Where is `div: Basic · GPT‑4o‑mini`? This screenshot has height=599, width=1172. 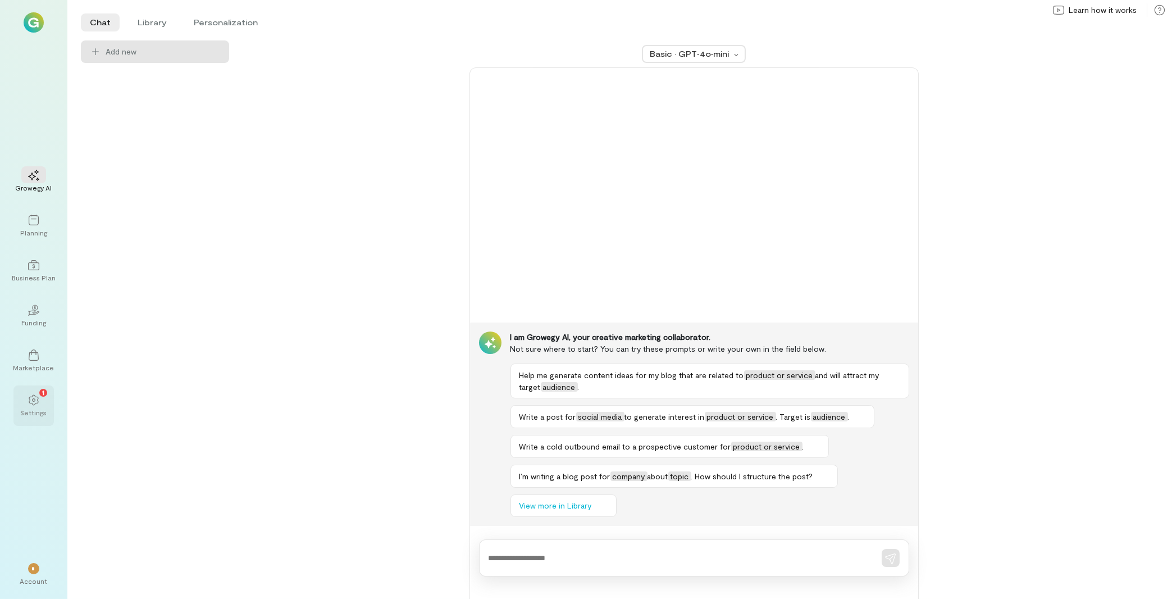 div: Basic · GPT‑4o‑mini is located at coordinates (690, 54).